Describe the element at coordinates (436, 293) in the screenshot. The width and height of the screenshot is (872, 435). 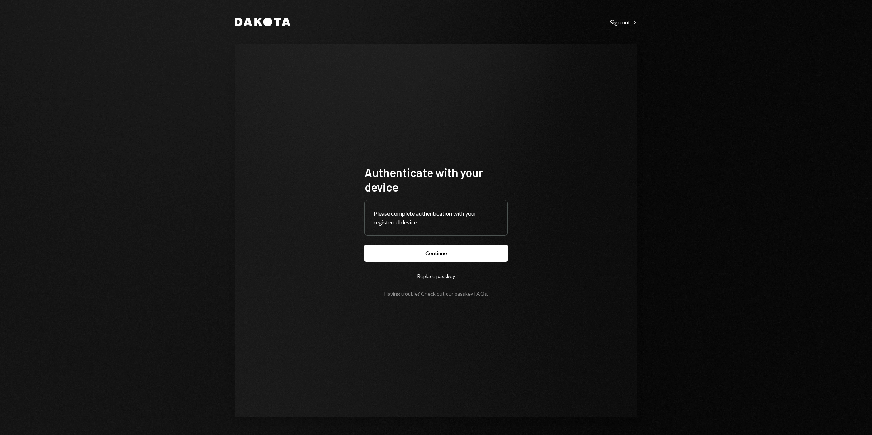
I see `div: Having trouble? Check out our .` at that location.